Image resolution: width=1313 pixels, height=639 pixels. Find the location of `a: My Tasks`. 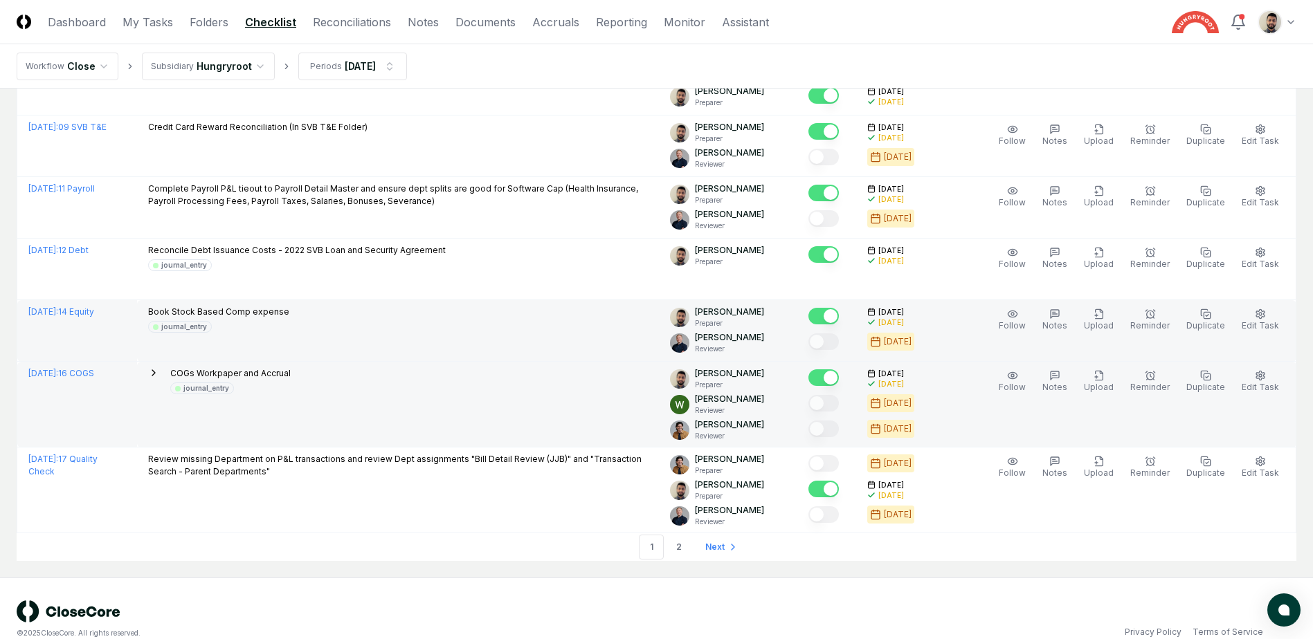

a: My Tasks is located at coordinates (147, 22).